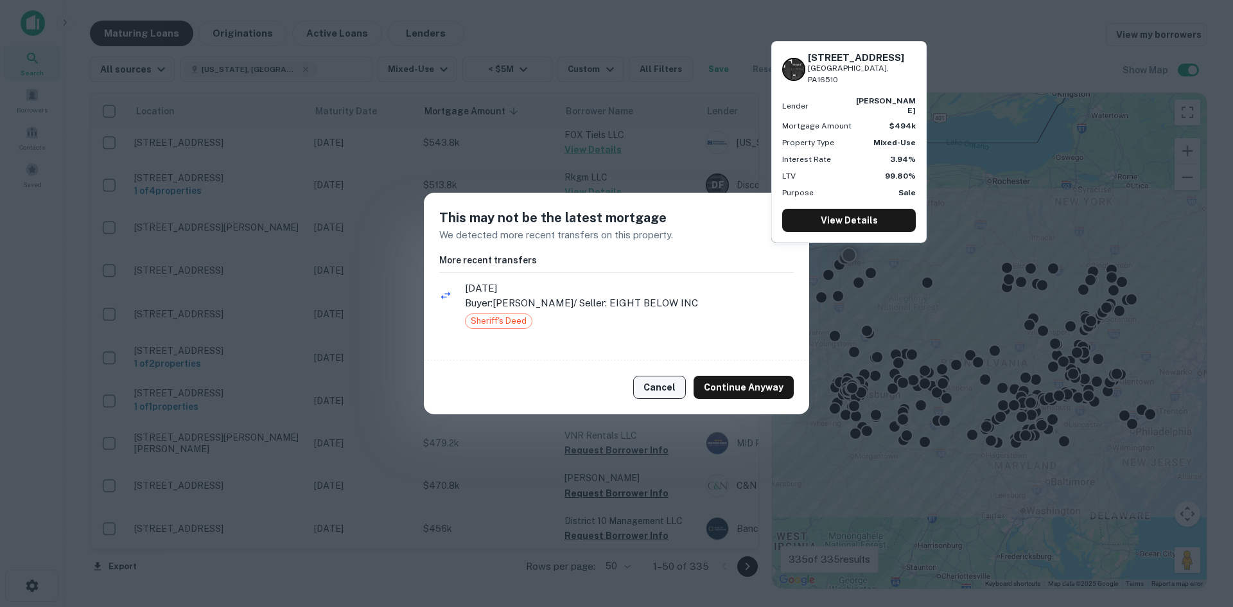 The height and width of the screenshot is (607, 1233). Describe the element at coordinates (894, 143) in the screenshot. I see `strong: Mixed-Use` at that location.